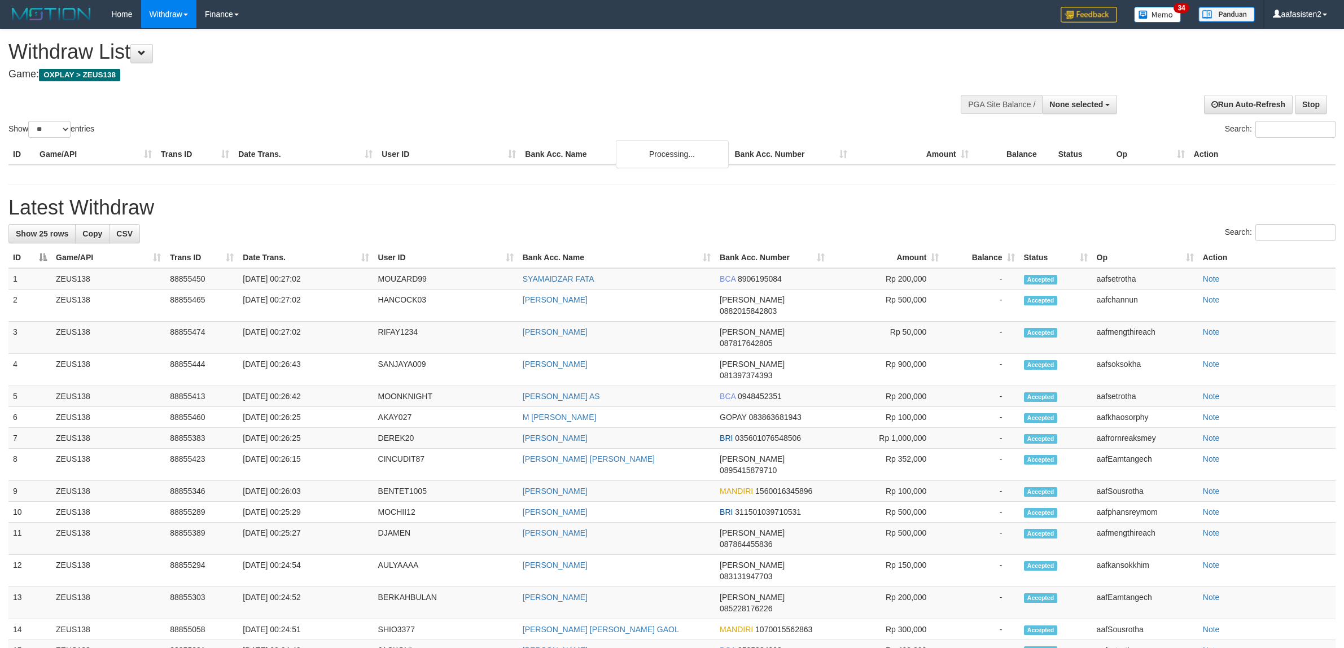 The image size is (1344, 648). Describe the element at coordinates (1146, 257) in the screenshot. I see `th: Op: activate to sort column ascending` at that location.